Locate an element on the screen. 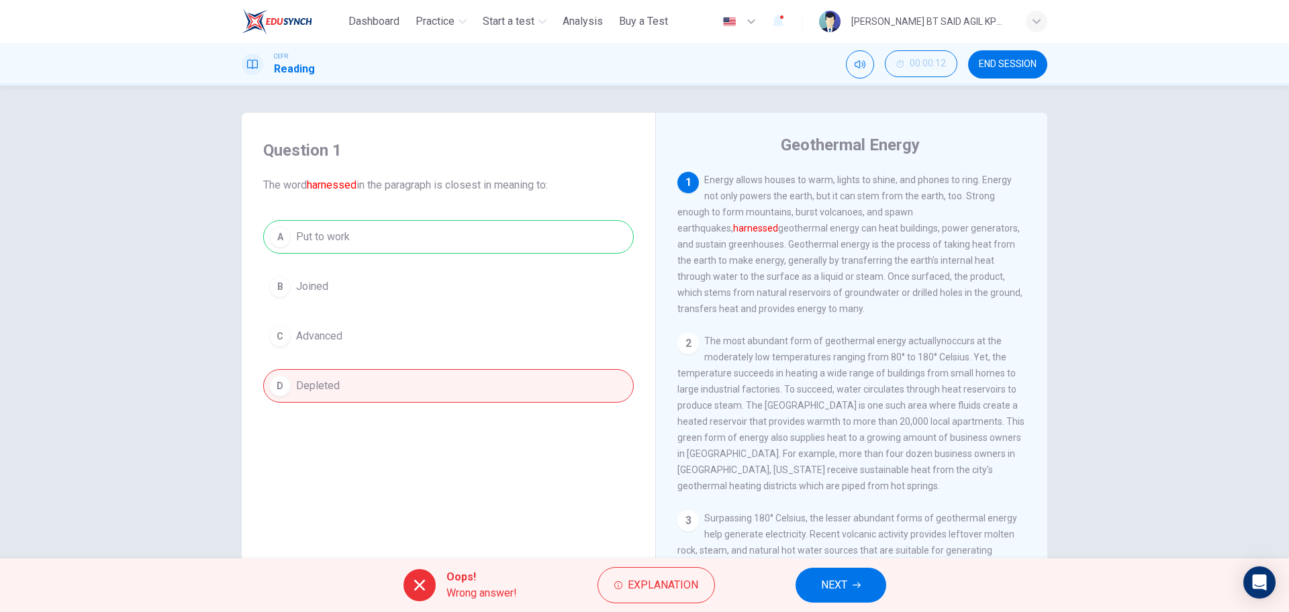  button: Dashboard is located at coordinates (374, 21).